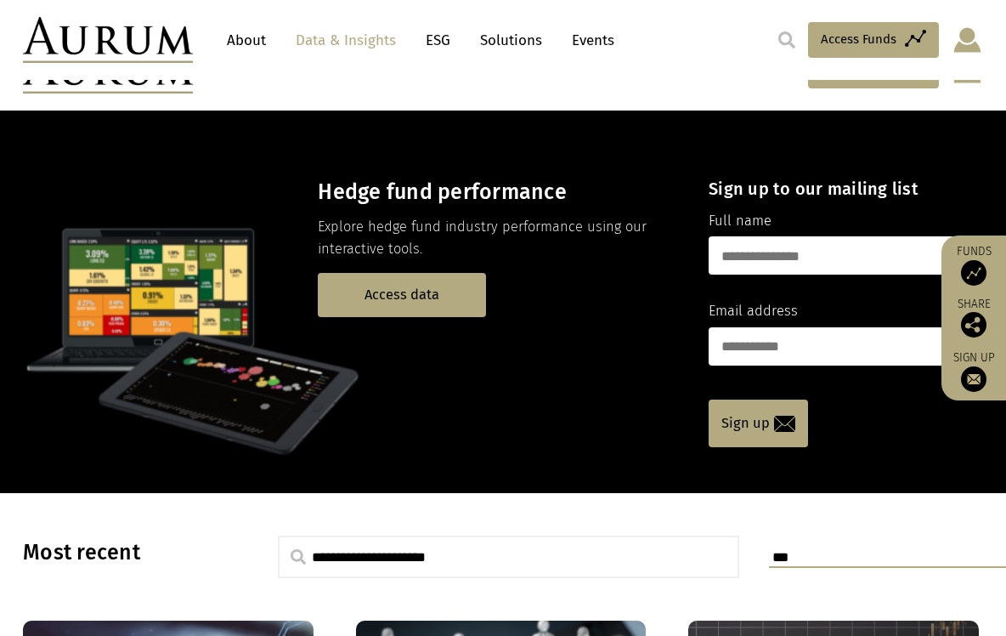 The image size is (1006, 636). Describe the element at coordinates (974, 264) in the screenshot. I see `a: Funds` at that location.